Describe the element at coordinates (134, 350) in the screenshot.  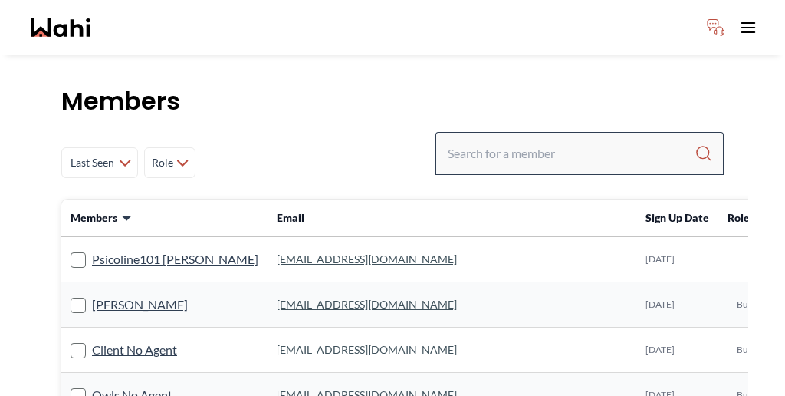
I see `a: Client No Agent` at that location.